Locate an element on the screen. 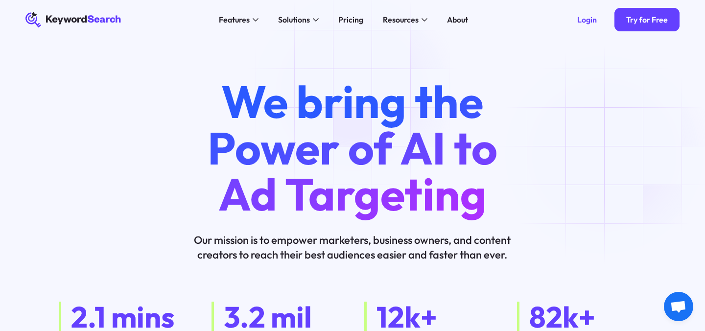 The width and height of the screenshot is (705, 331). a: Try for Free is located at coordinates (647, 20).